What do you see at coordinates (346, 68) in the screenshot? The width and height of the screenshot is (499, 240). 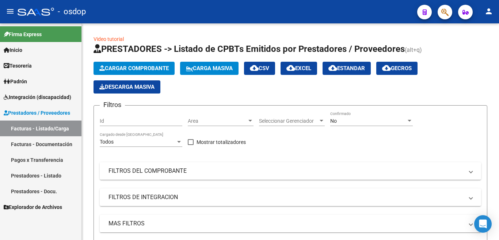 I see `button: Estandar` at bounding box center [346, 68].